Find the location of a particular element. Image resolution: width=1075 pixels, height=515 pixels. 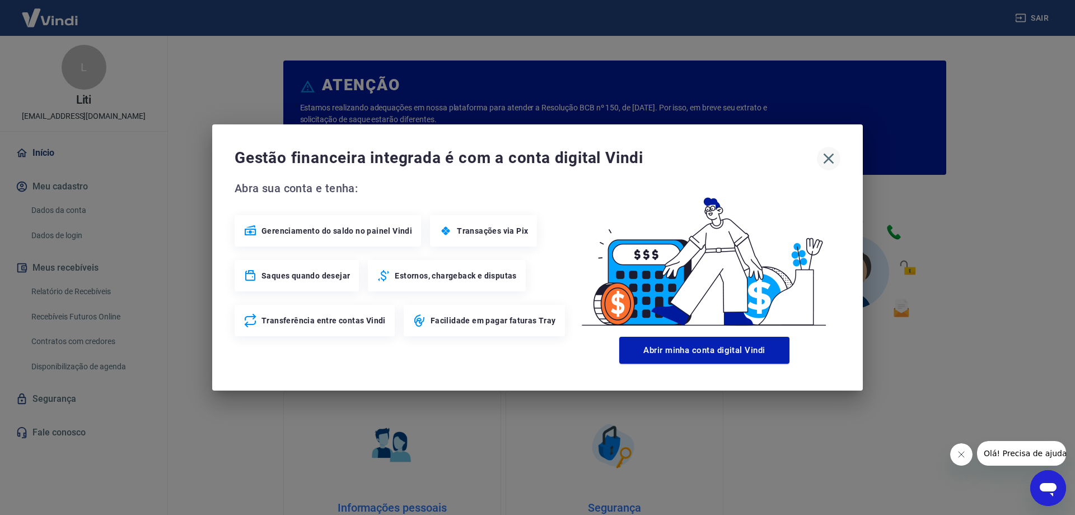

span: Olá! Precisa de ajuda? is located at coordinates (50, 12).